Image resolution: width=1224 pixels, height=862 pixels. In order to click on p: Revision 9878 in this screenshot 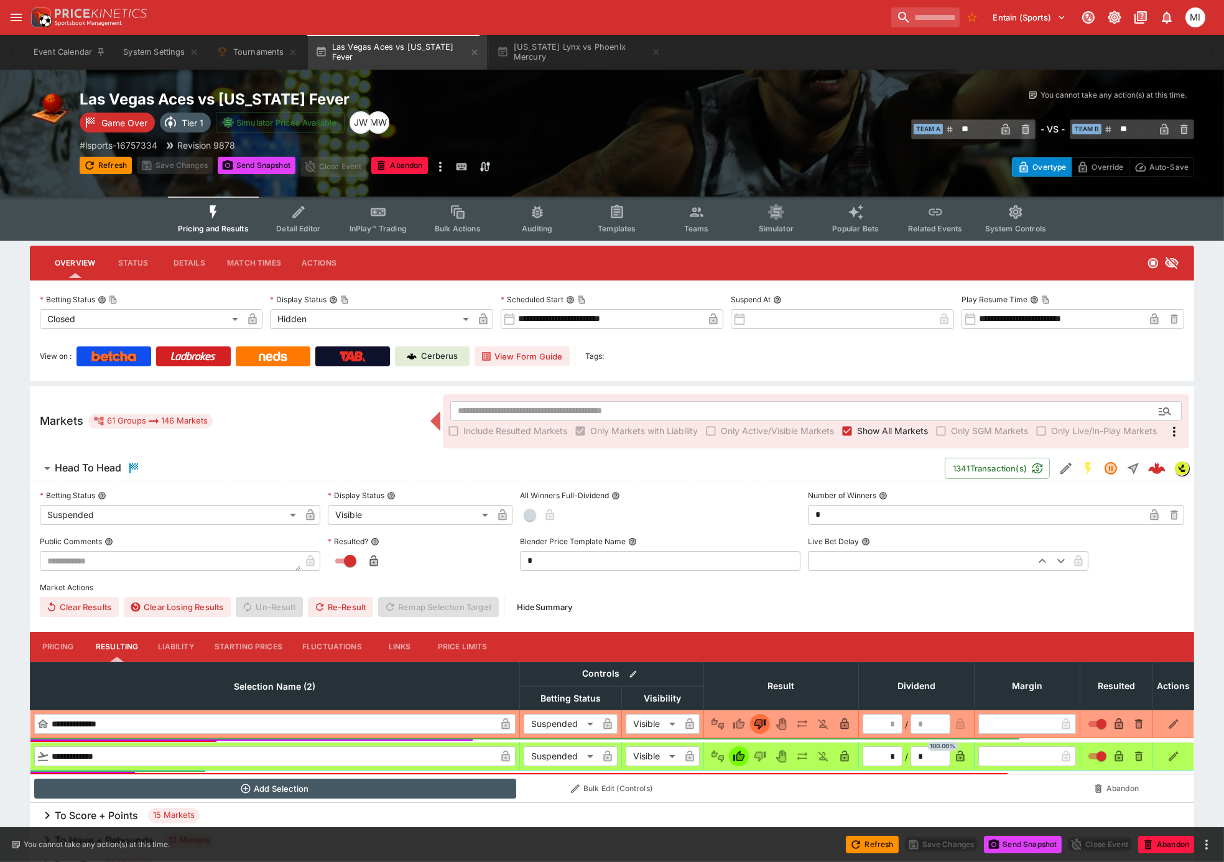, I will do `click(206, 145)`.